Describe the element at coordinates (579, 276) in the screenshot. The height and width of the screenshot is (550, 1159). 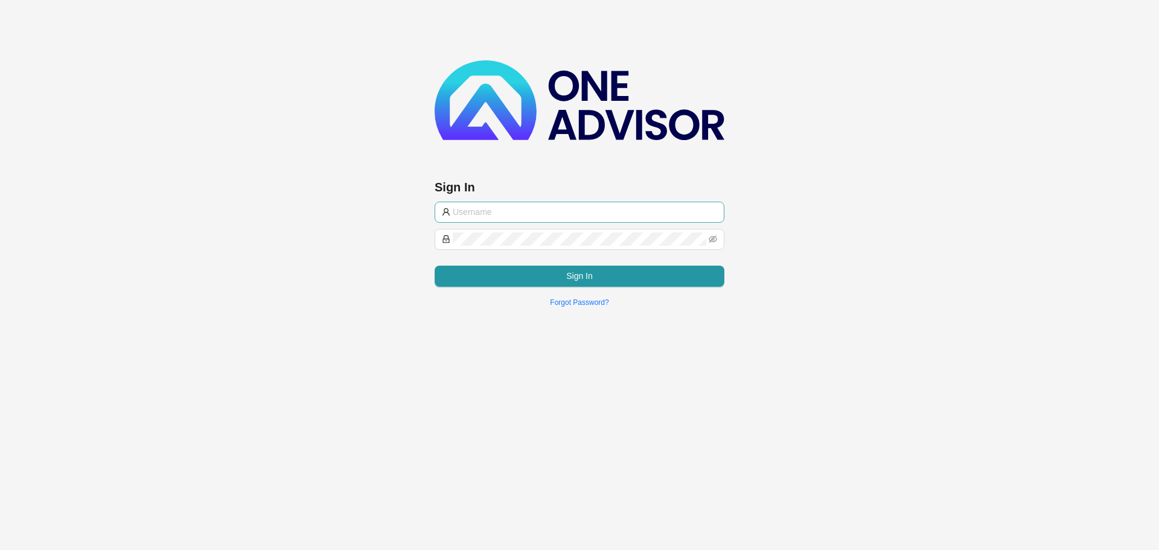
I see `span: Sign In` at that location.